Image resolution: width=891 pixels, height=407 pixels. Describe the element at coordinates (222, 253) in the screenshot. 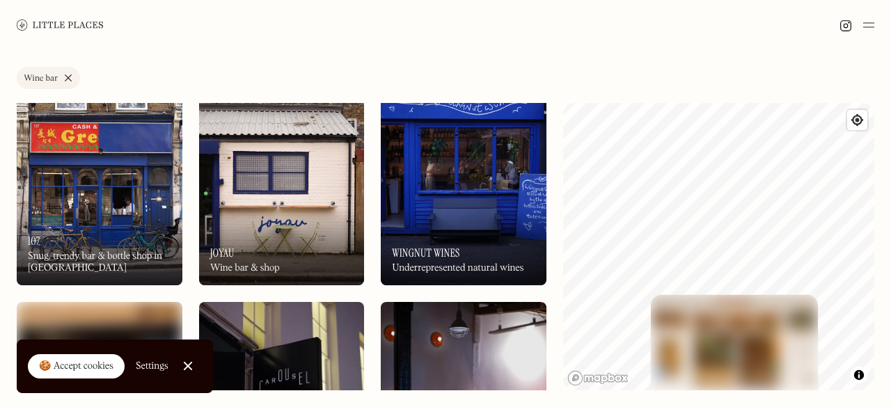

I see `h3: Joyau` at that location.